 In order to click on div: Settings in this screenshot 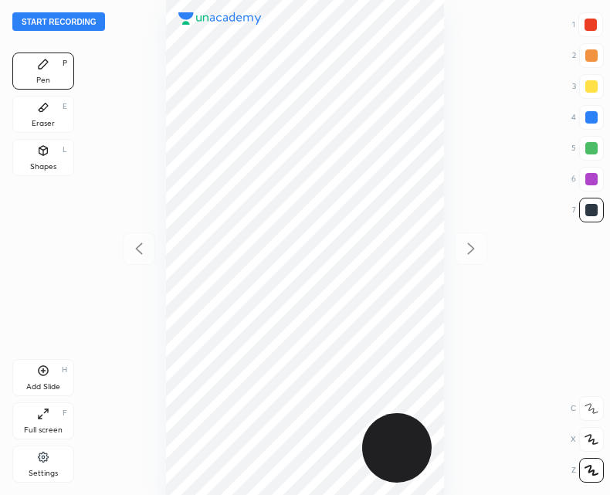, I will do `click(43, 473)`.